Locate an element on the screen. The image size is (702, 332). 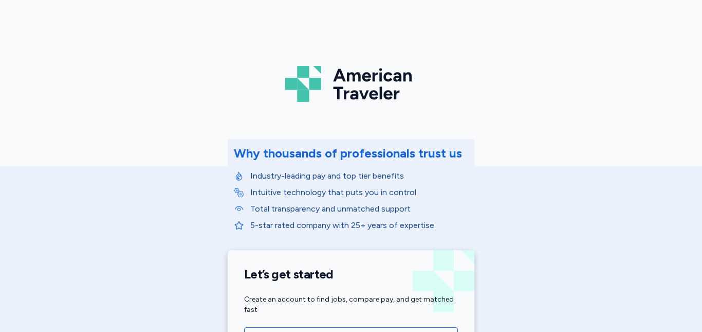
p: 5-star rated company with 25+ years of expertise is located at coordinates (359, 225).